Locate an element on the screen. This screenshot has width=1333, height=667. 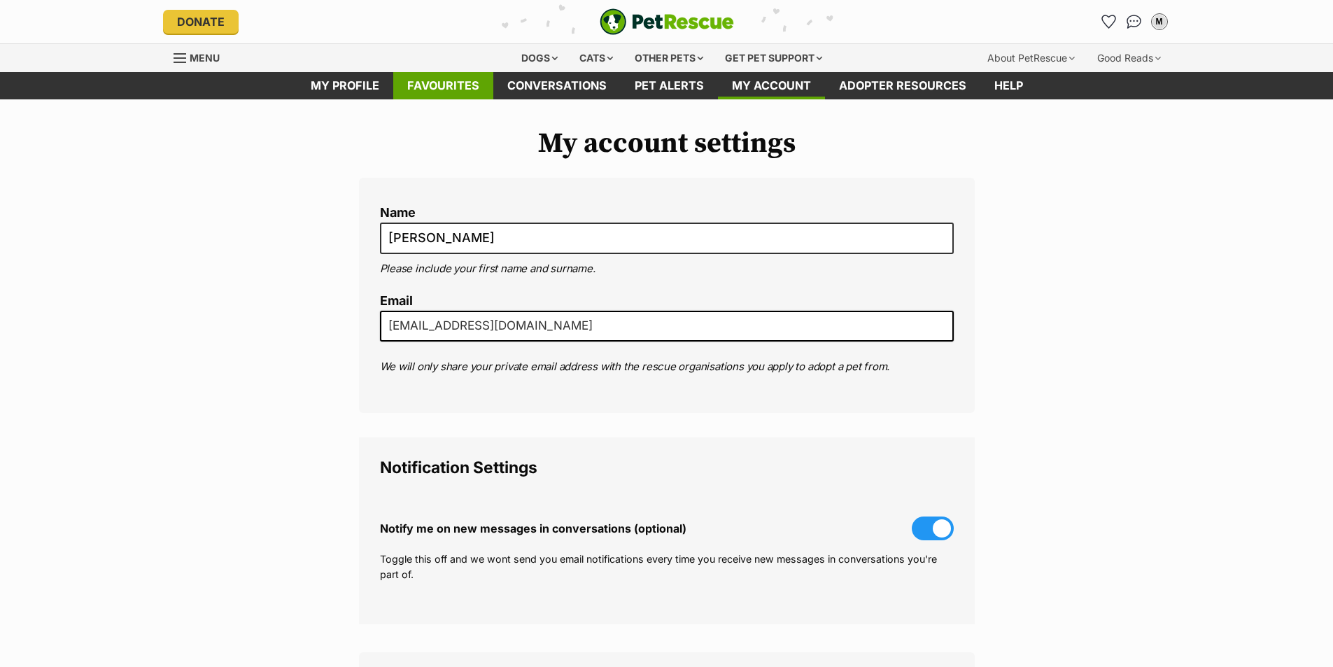
div: Dogs is located at coordinates (539, 58).